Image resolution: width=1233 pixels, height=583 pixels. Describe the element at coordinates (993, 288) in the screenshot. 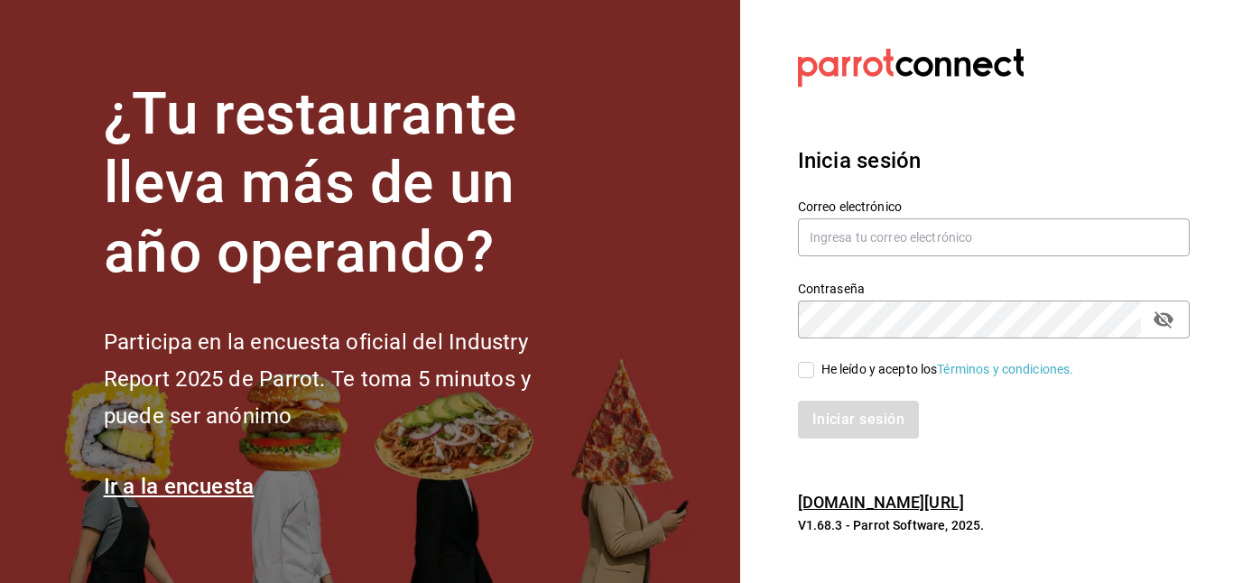

I see `label: Contraseña` at that location.